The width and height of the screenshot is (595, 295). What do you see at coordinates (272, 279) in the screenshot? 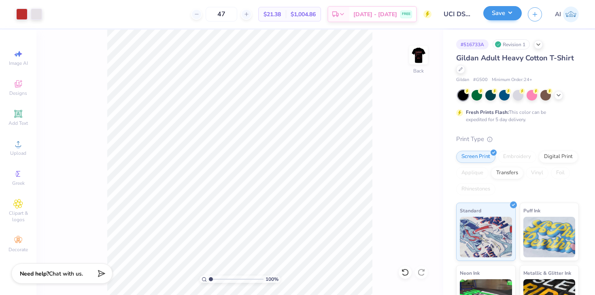
I see `span: 100 %` at bounding box center [272, 279].